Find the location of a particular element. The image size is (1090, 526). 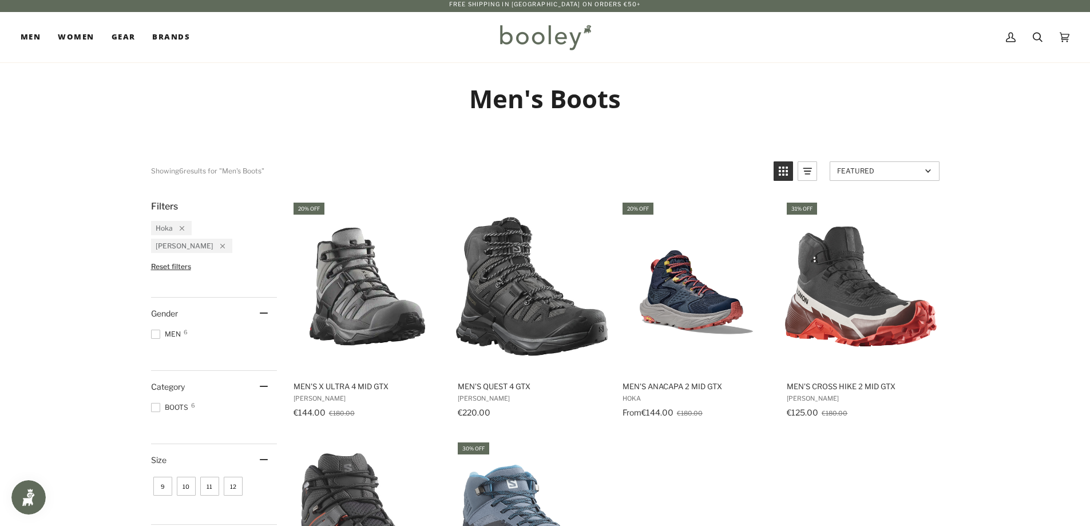

span: From is located at coordinates (632, 412).